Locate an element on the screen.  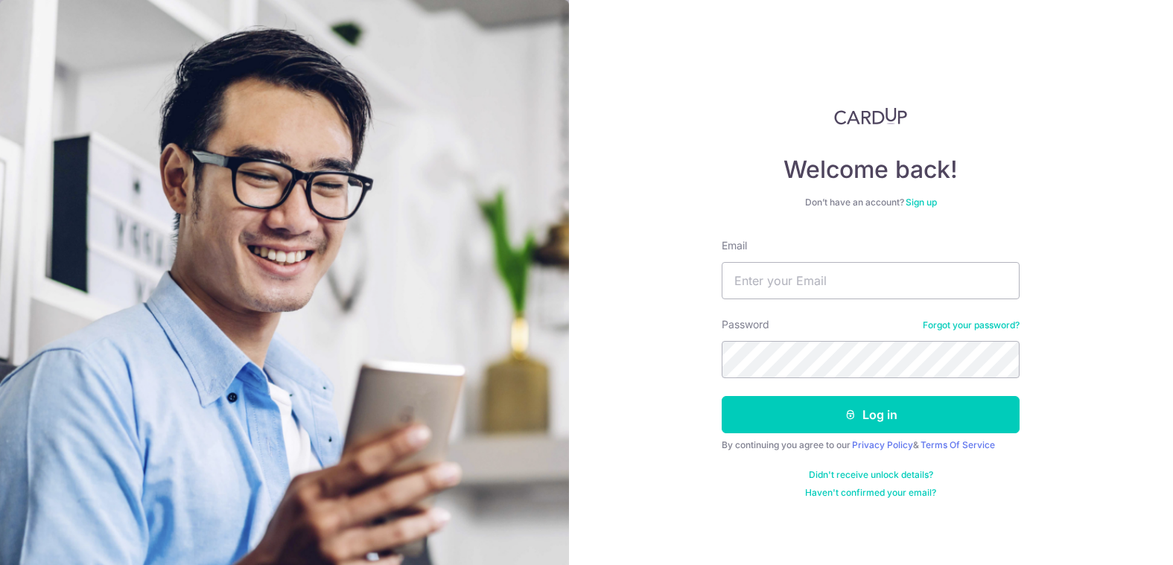
a: Sign up is located at coordinates (921, 202).